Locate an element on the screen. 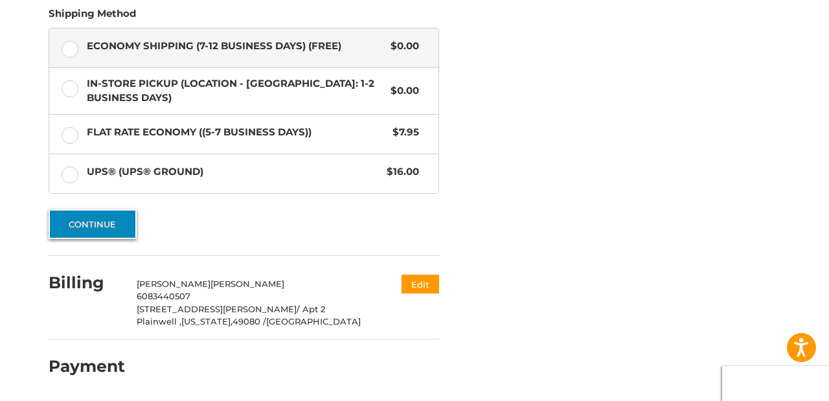 This screenshot has width=829, height=401. legend: Shipping Method is located at coordinates (92, 17).